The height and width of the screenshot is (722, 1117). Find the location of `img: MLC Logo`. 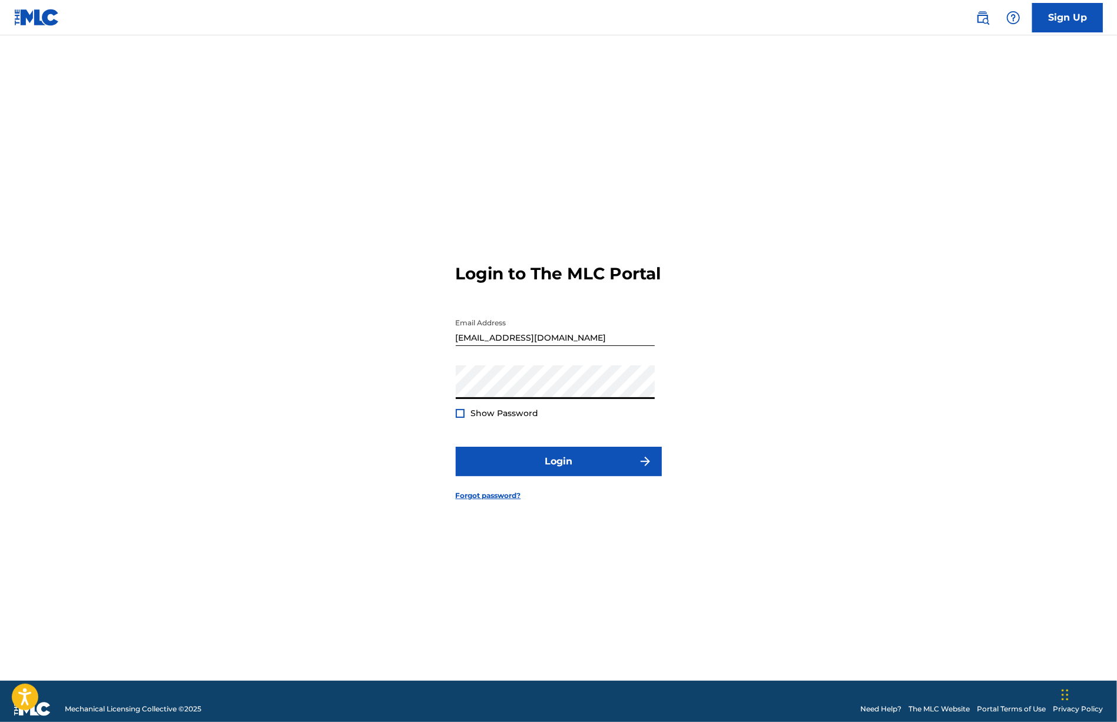

img: MLC Logo is located at coordinates (37, 17).